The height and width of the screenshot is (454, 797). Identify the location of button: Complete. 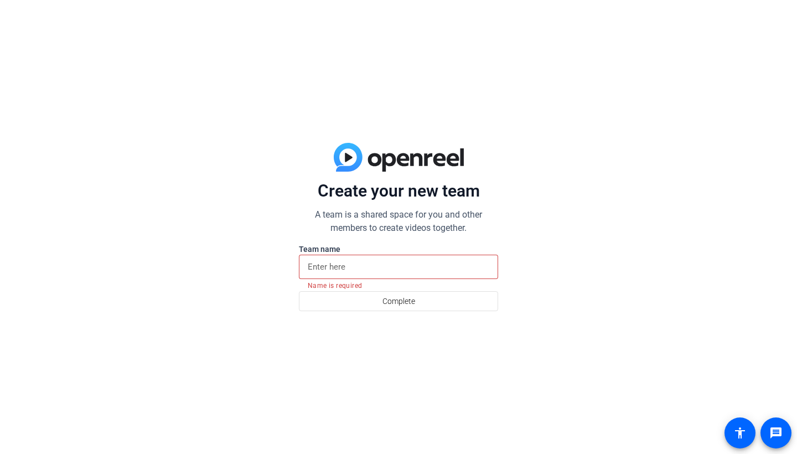
(399, 301).